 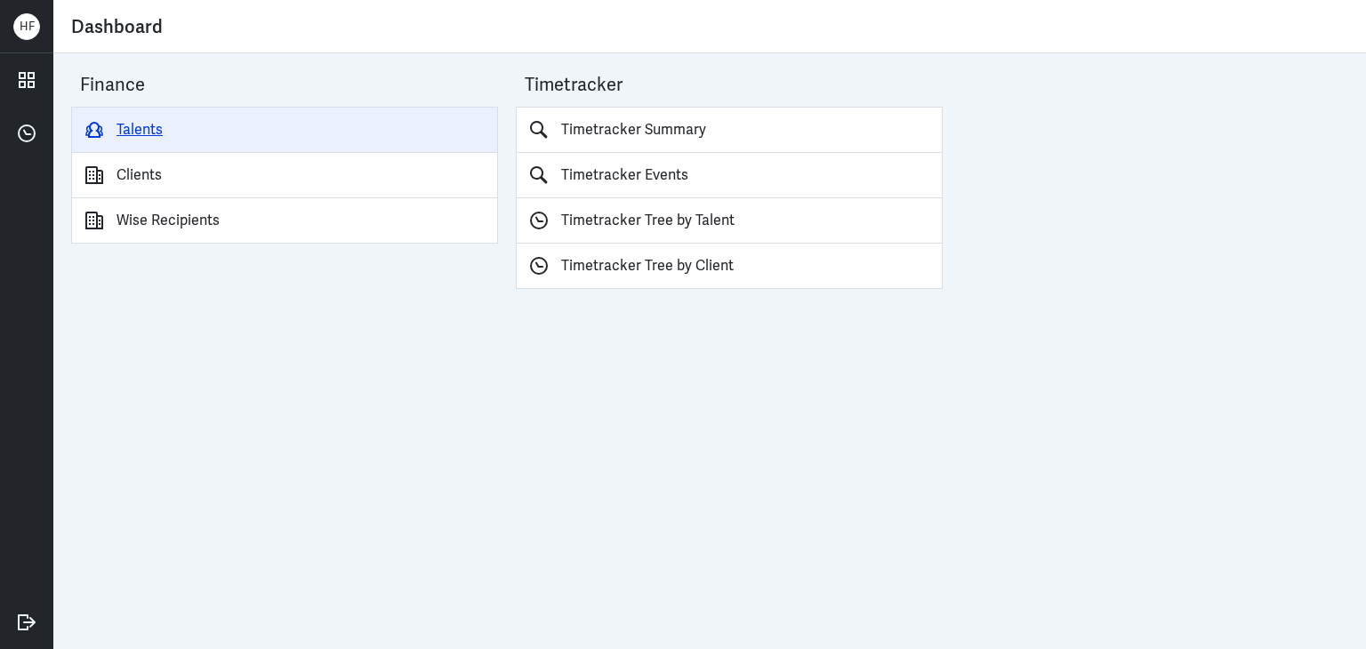 What do you see at coordinates (710, 26) in the screenshot?
I see `div: Dashboard` at bounding box center [710, 26].